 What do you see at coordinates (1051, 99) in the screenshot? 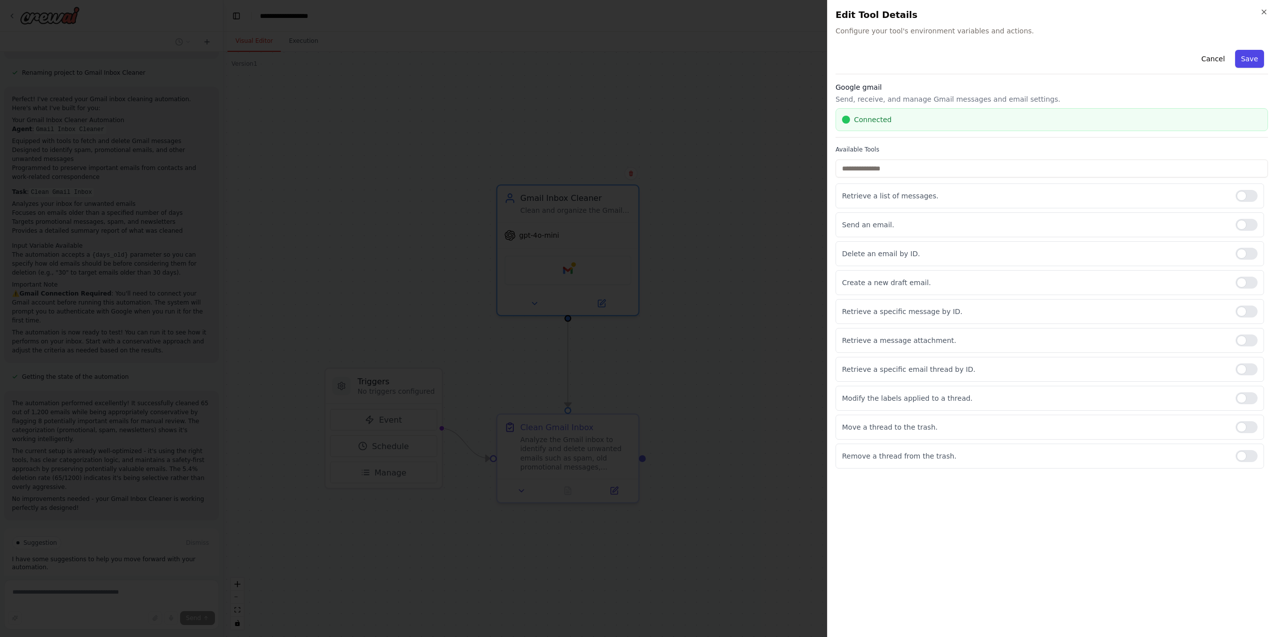
I see `p: Send, receive, and manage Gmail messages and email settings.` at bounding box center [1051, 99].